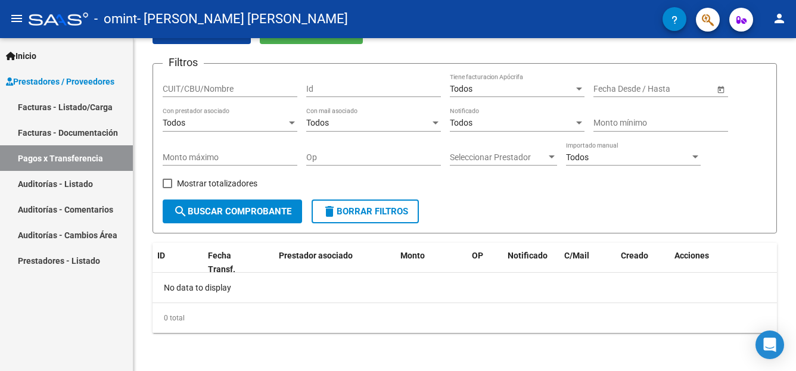 The width and height of the screenshot is (796, 371). I want to click on div: 0 total, so click(465, 318).